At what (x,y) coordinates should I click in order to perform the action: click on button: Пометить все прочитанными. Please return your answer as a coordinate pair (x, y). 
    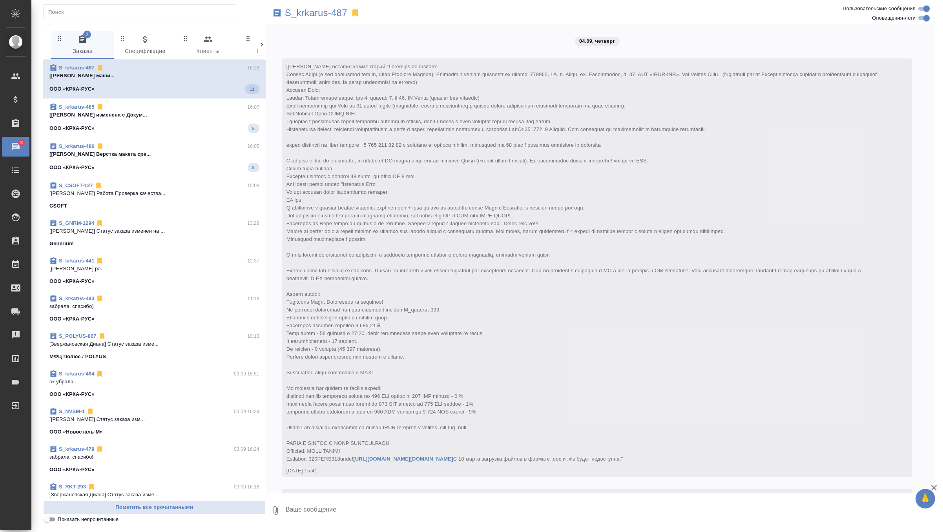
    Looking at the image, I should click on (154, 507).